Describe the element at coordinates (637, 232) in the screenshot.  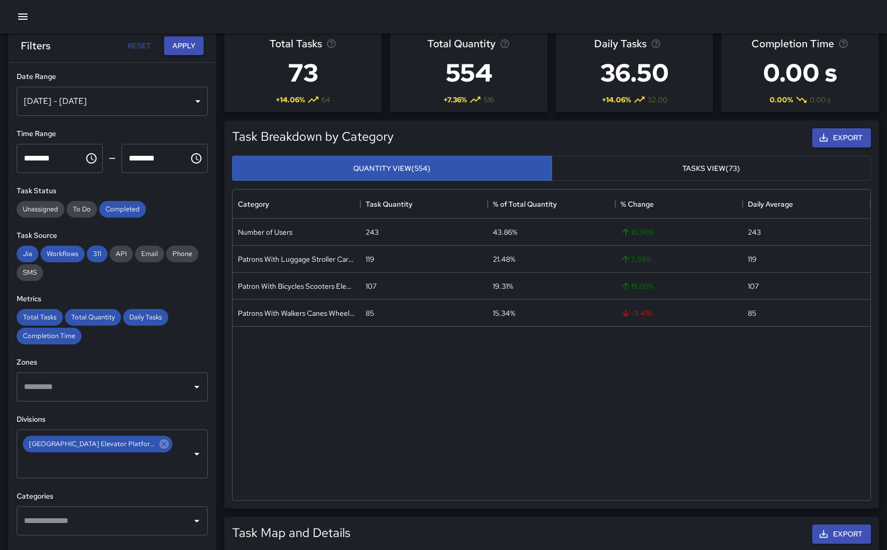
I see `span: 10.96 %` at that location.